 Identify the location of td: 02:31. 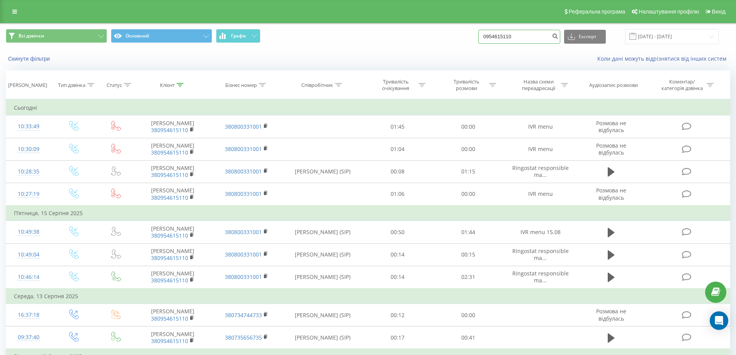
(468, 277).